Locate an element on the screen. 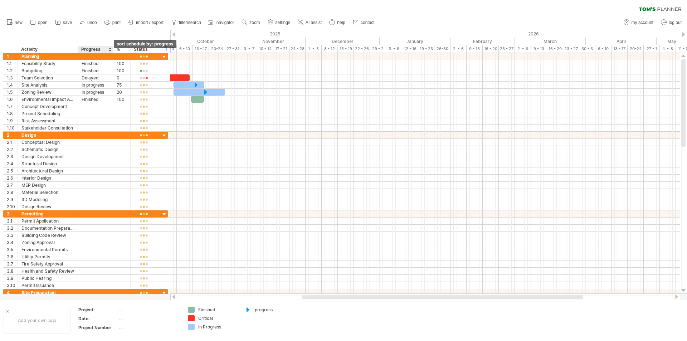 The image size is (687, 341). a: new is located at coordinates (15, 23).